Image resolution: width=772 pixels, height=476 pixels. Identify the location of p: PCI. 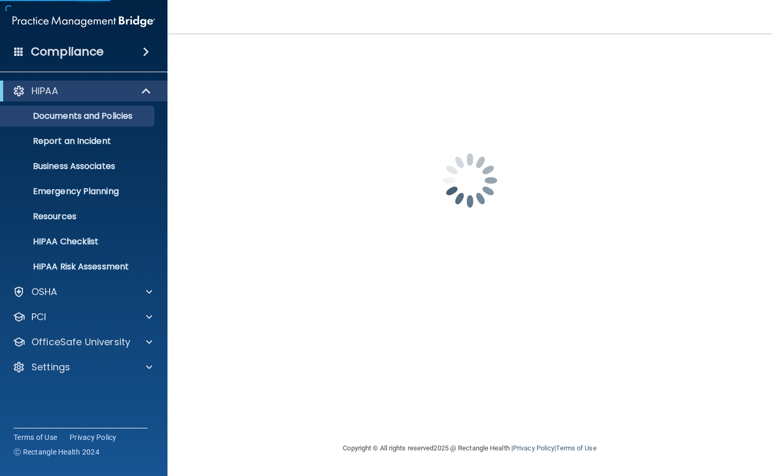
(39, 317).